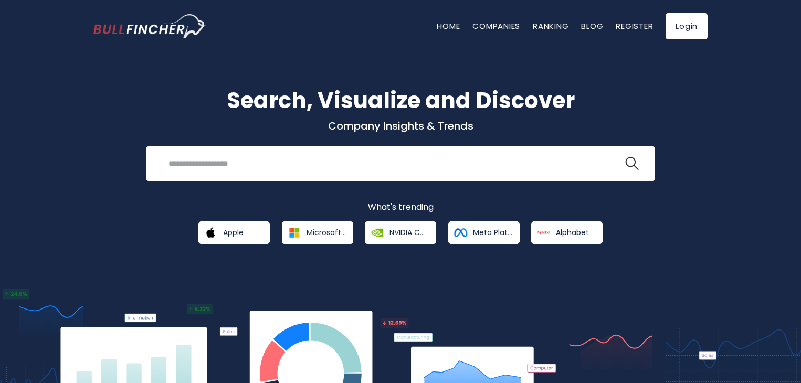 This screenshot has height=383, width=801. I want to click on span: Microsoft Corporation, so click(326, 232).